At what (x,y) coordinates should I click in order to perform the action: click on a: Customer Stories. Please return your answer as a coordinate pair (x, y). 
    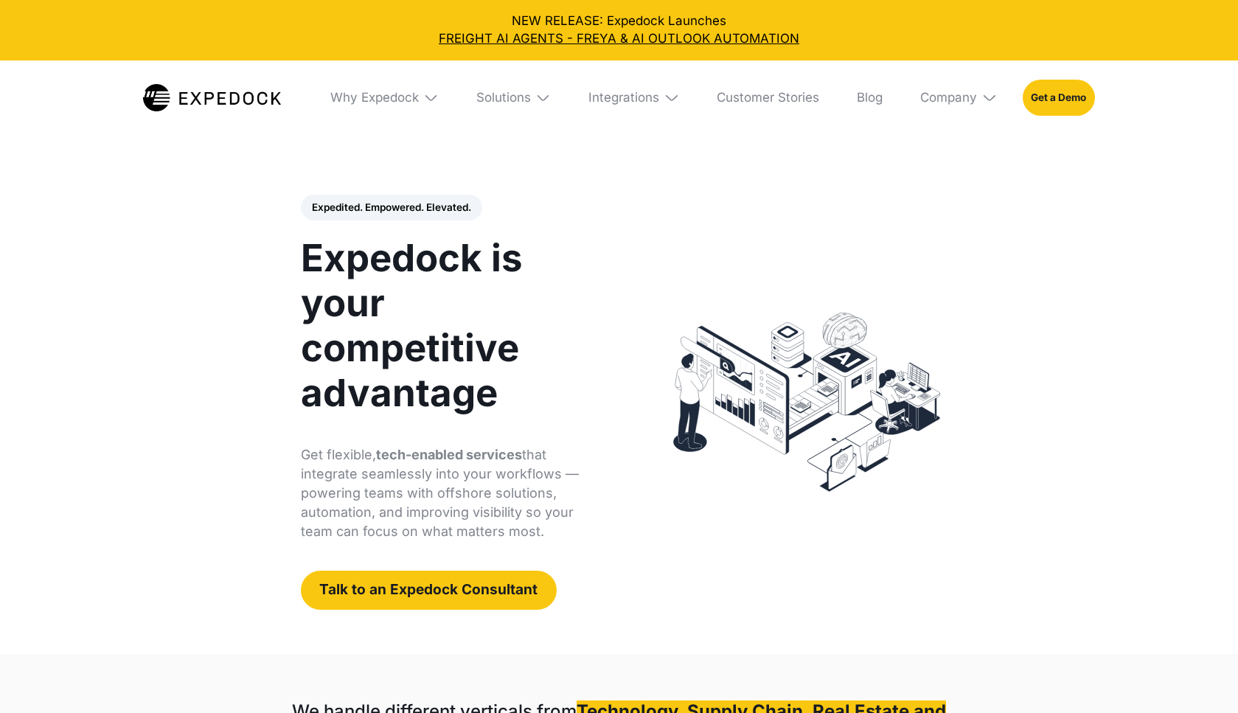
    Looking at the image, I should click on (767, 98).